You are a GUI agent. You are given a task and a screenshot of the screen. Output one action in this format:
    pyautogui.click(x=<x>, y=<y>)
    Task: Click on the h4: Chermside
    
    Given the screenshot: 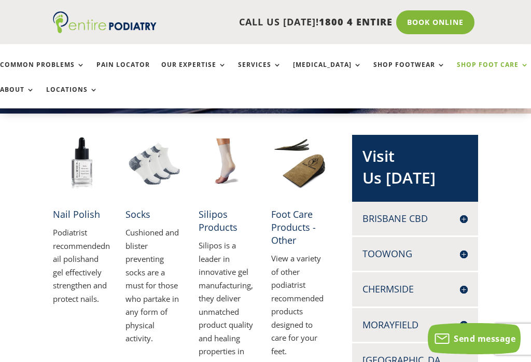 What is the action you would take?
    pyautogui.click(x=415, y=289)
    